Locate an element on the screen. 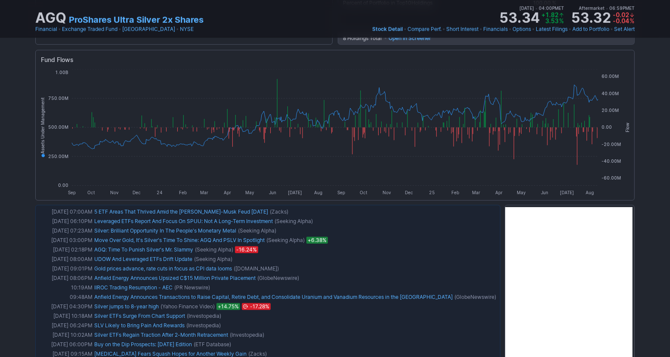  tspan: 750.00M is located at coordinates (58, 98).